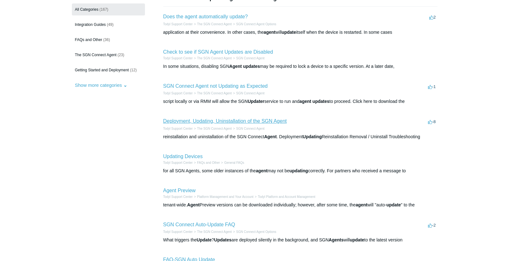 The width and height of the screenshot is (509, 261). What do you see at coordinates (432, 17) in the screenshot?
I see `span: 2` at bounding box center [432, 17].